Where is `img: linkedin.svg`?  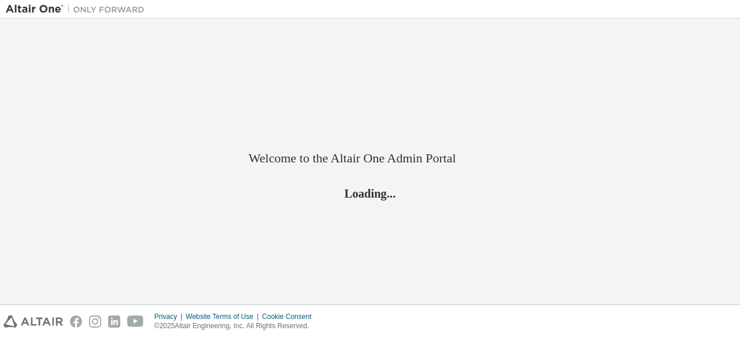 img: linkedin.svg is located at coordinates (114, 322).